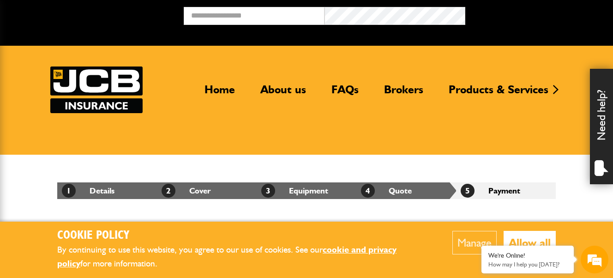 Image resolution: width=613 pixels, height=278 pixels. Describe the element at coordinates (498, 93) in the screenshot. I see `a: Products & Services` at that location.